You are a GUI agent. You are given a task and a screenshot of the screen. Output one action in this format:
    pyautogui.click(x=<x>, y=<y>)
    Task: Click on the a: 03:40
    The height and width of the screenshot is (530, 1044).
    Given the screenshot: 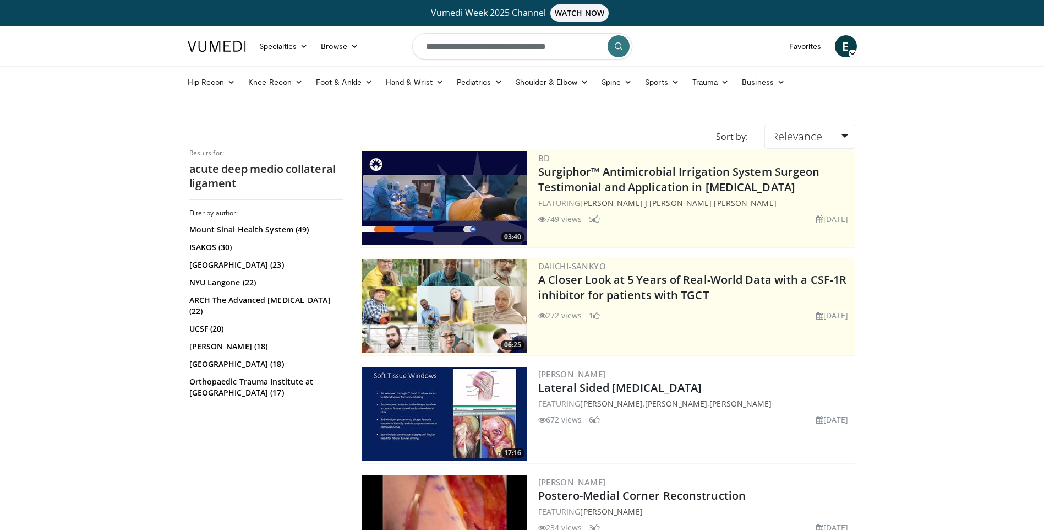 What is the action you would take?
    pyautogui.click(x=445, y=198)
    